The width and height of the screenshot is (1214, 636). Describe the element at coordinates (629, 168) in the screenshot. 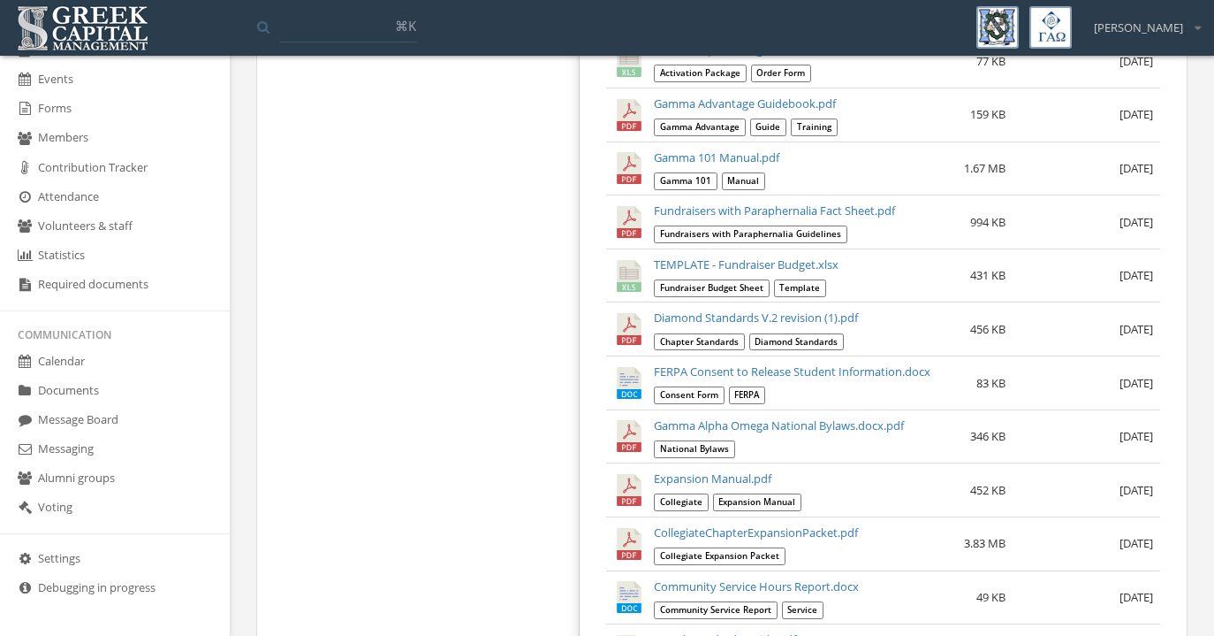

I see `img: Gamma 101 Manual.pdf` at that location.